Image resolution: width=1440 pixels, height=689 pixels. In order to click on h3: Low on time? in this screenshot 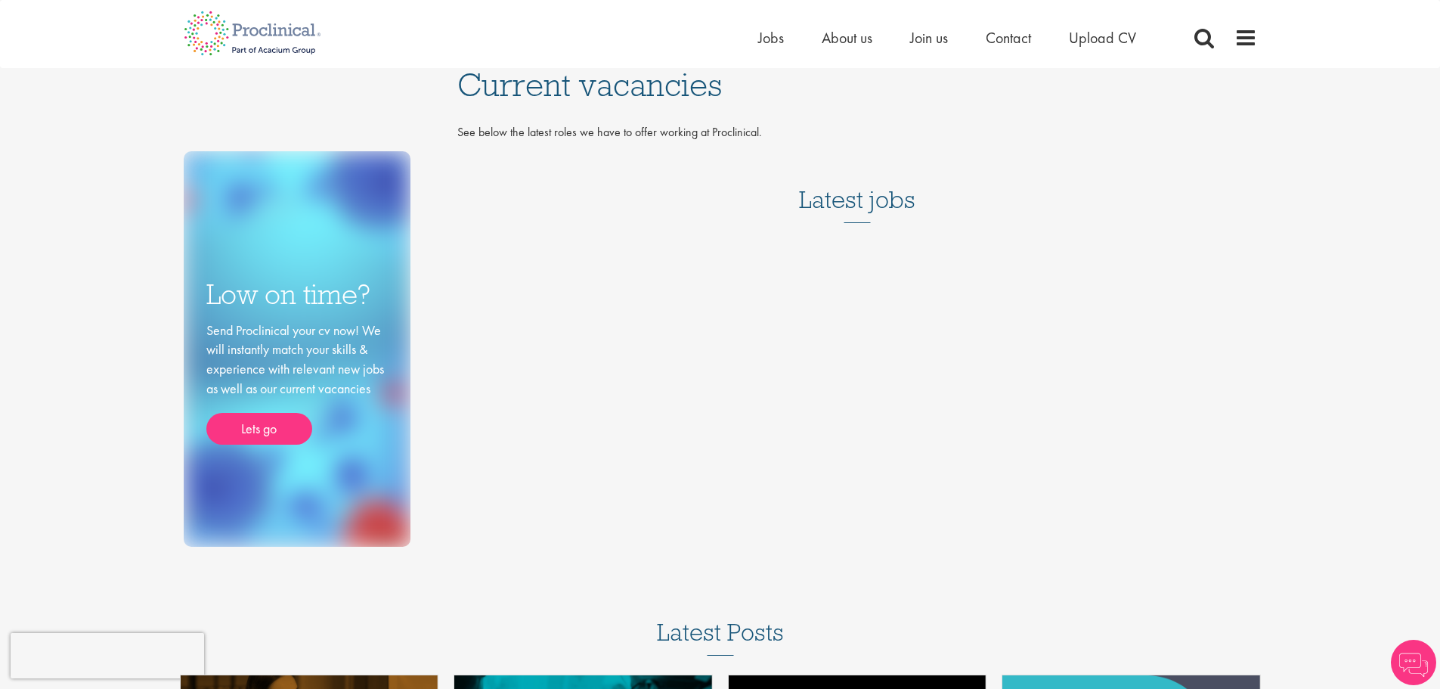, I will do `click(297, 294)`.